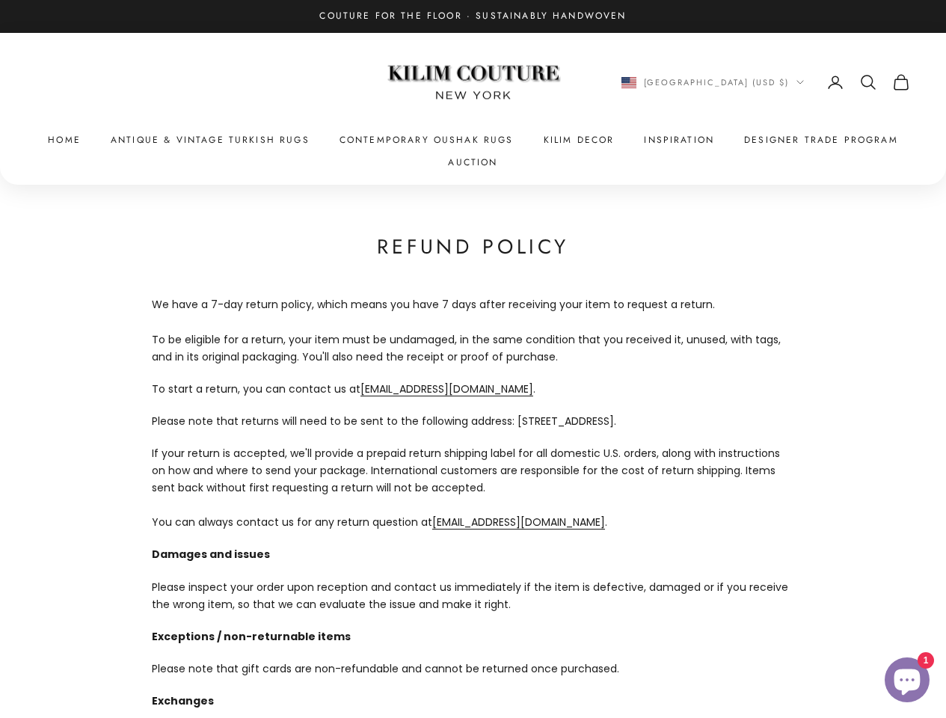 This screenshot has width=946, height=718. I want to click on a: Auction, so click(473, 162).